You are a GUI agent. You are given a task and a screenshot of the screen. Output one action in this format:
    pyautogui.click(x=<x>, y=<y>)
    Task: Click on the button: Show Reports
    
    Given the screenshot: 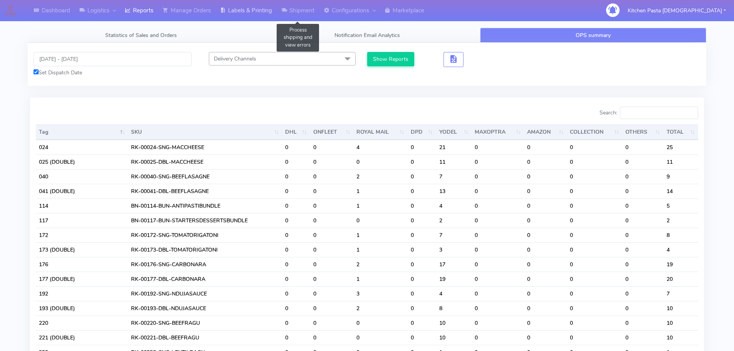 What is the action you would take?
    pyautogui.click(x=391, y=59)
    